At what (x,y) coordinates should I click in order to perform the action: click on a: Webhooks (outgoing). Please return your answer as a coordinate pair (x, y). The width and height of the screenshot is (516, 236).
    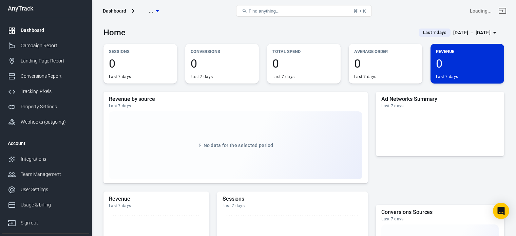
    Looking at the image, I should click on (46, 122).